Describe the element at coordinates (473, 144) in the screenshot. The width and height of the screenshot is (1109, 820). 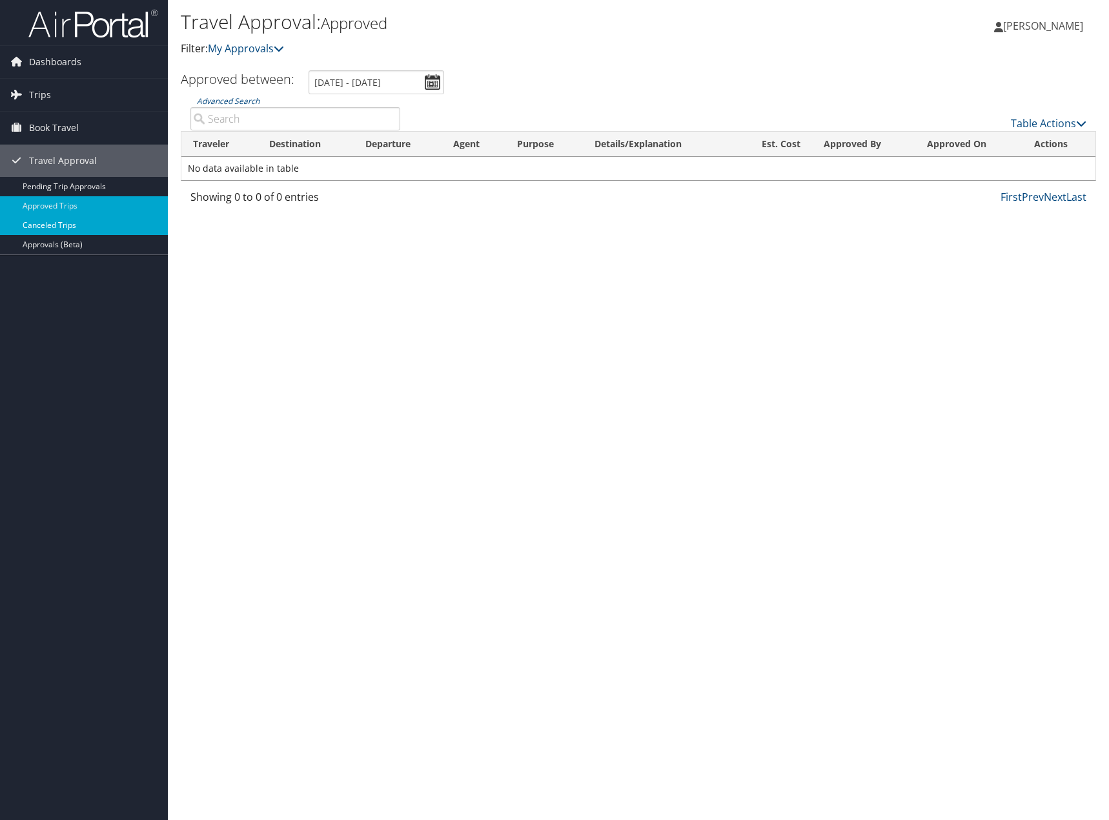
I see `th: Agent` at that location.